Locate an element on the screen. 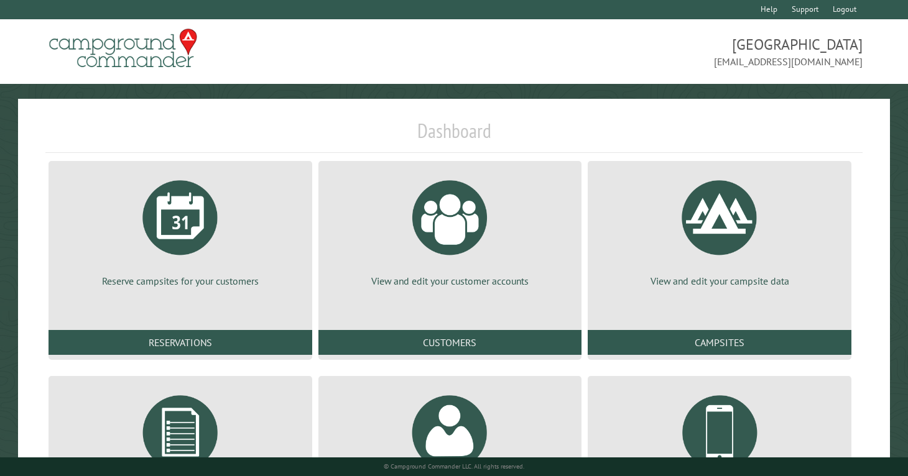  p: View and edit your customer accounts is located at coordinates (450, 281).